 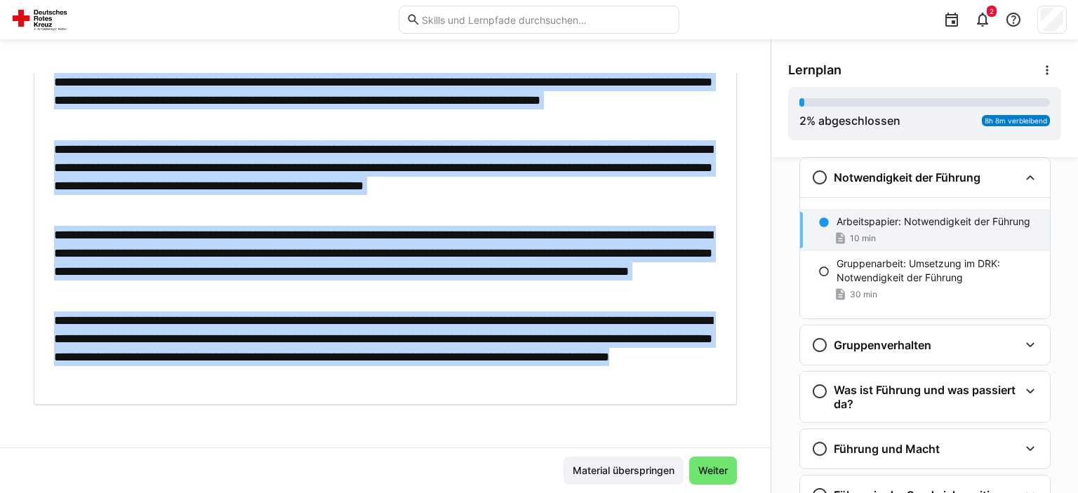 I want to click on button: Weiter, so click(x=713, y=471).